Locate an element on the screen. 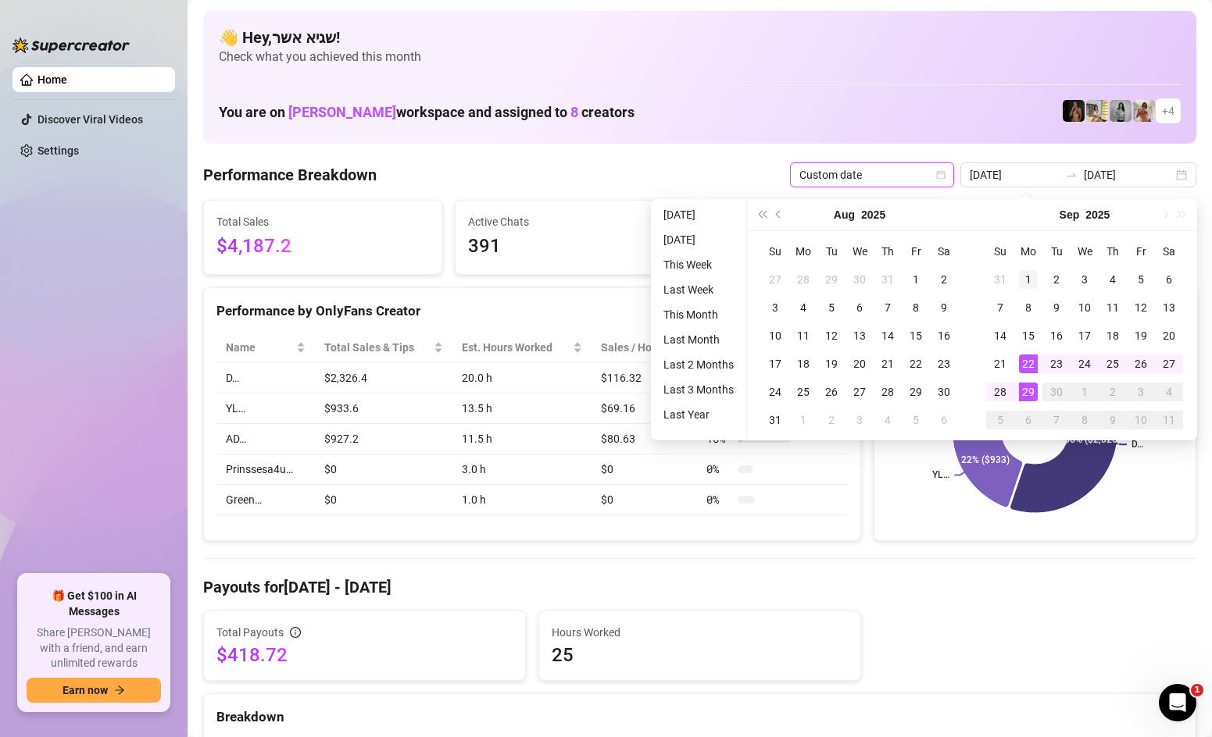 Image resolution: width=1212 pixels, height=737 pixels. td: 2025-09-04 is located at coordinates (1112, 280).